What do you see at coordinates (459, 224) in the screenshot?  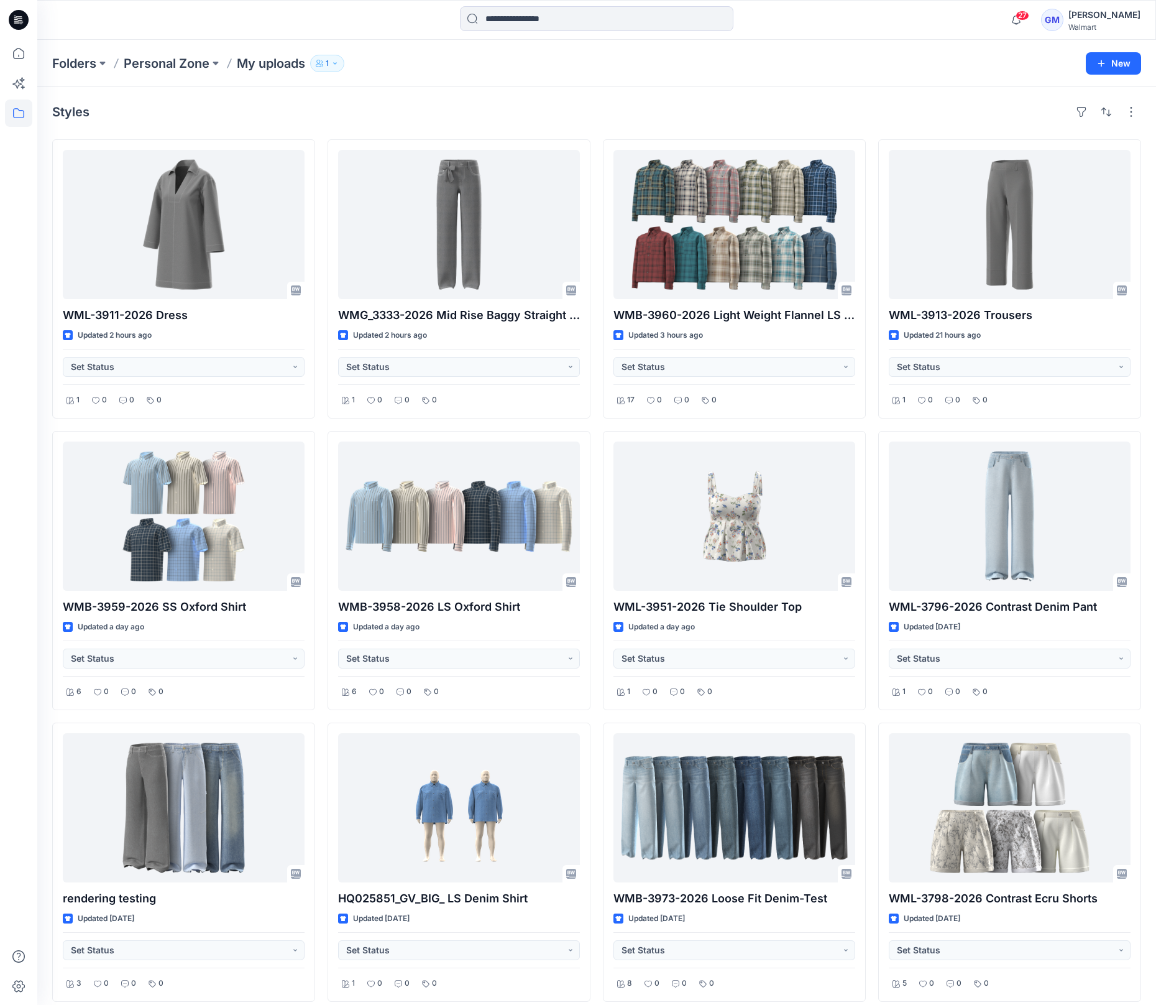 I see `a: WMG_3333-2026 Mid Rise Baggy Straight Pant` at bounding box center [459, 224].